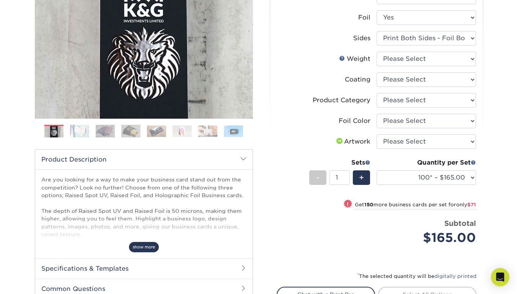 The height and width of the screenshot is (294, 517). What do you see at coordinates (460, 223) in the screenshot?
I see `strong: Subtotal` at bounding box center [460, 223].